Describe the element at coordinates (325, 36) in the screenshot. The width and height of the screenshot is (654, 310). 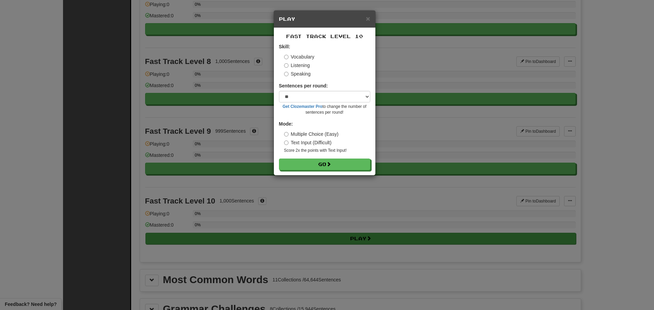
I see `span: Fast Track Level 10` at that location.